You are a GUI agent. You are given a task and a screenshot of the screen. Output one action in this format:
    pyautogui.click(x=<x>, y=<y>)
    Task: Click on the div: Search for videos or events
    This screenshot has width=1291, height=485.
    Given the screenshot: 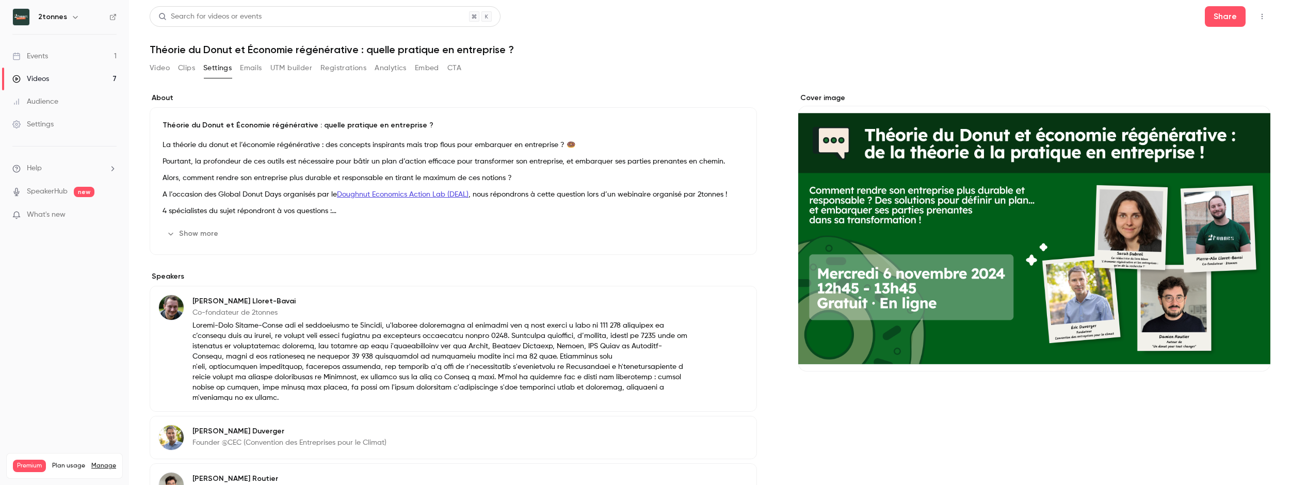 What is the action you would take?
    pyautogui.click(x=210, y=17)
    